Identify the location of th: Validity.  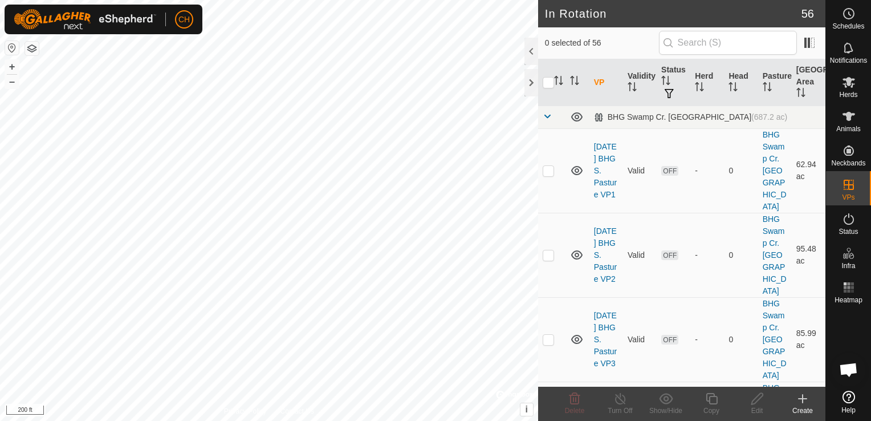
(639, 83).